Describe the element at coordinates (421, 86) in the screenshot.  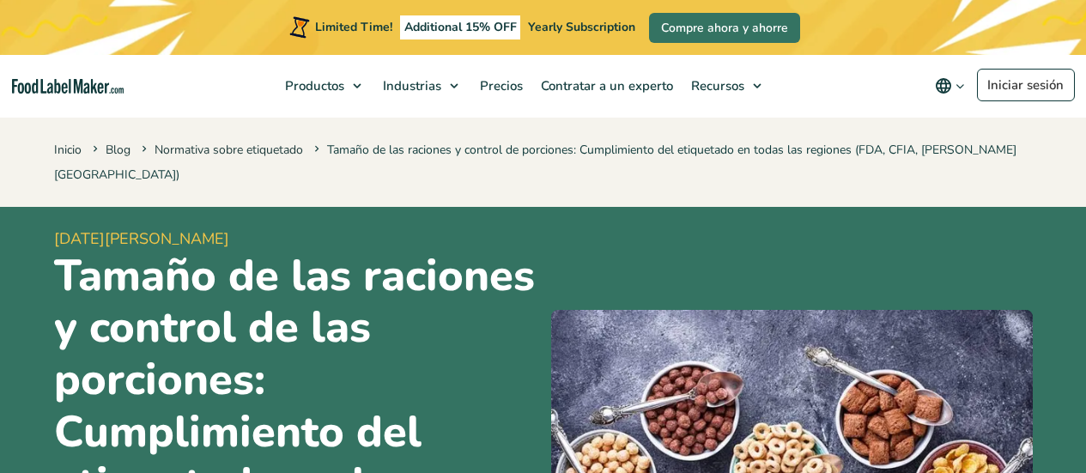
I see `a: Industrias` at that location.